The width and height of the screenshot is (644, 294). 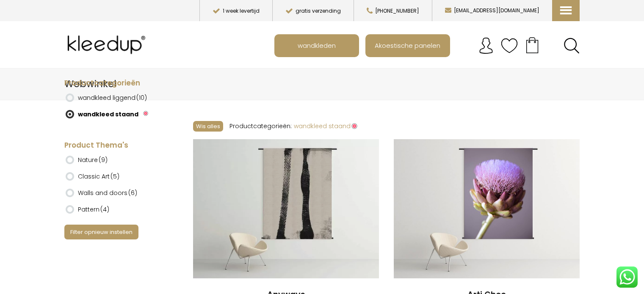 What do you see at coordinates (108, 45) in the screenshot?
I see `img: Kleedup` at bounding box center [108, 45].